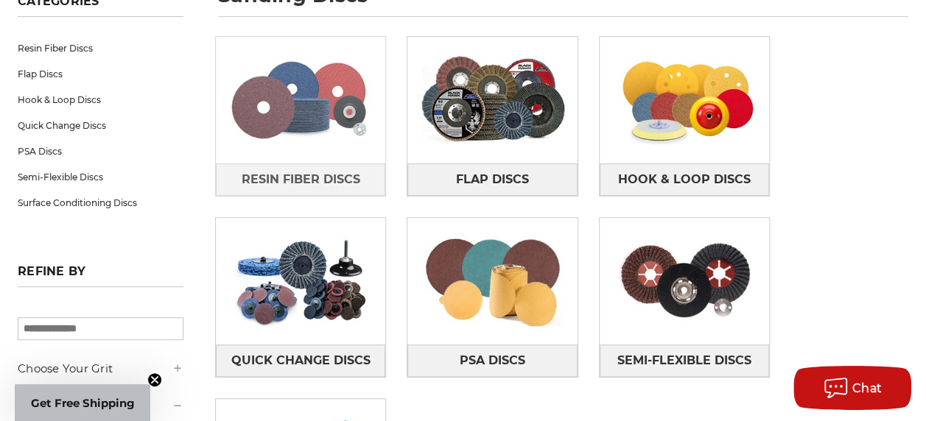 The height and width of the screenshot is (421, 926). I want to click on h5: Refine by, so click(100, 276).